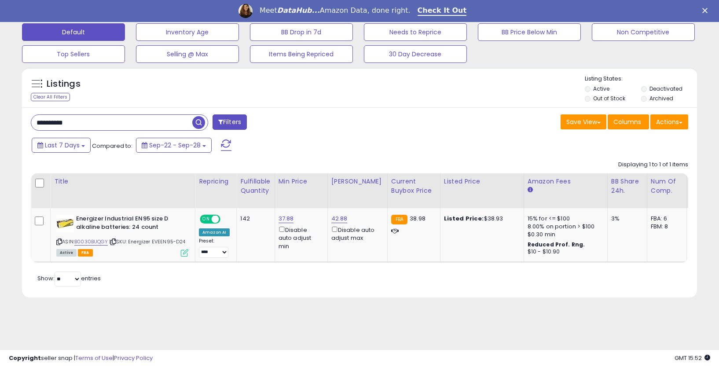 This screenshot has width=719, height=367. I want to click on div: Amazon Fees, so click(565, 181).